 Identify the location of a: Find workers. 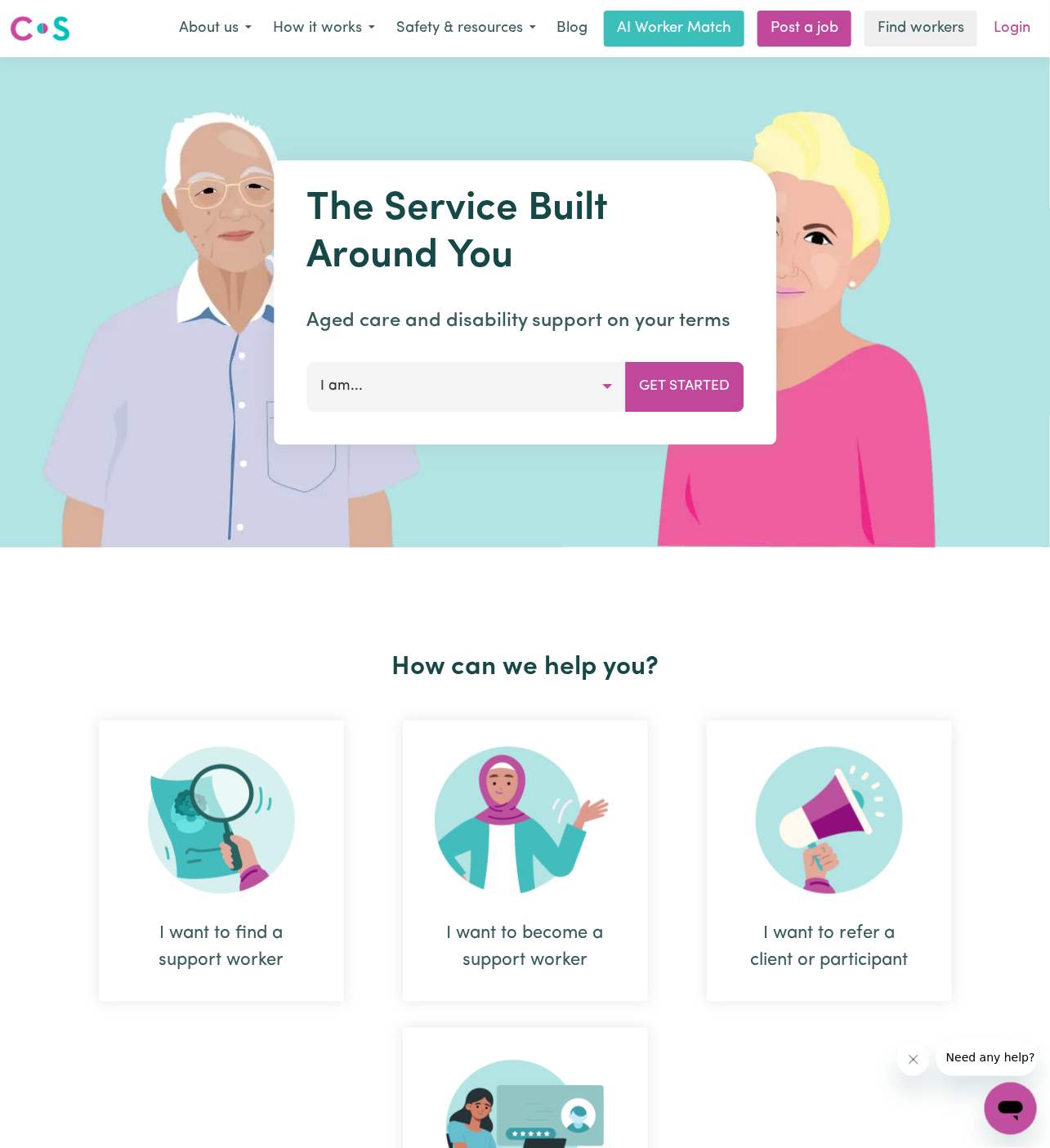
(921, 29).